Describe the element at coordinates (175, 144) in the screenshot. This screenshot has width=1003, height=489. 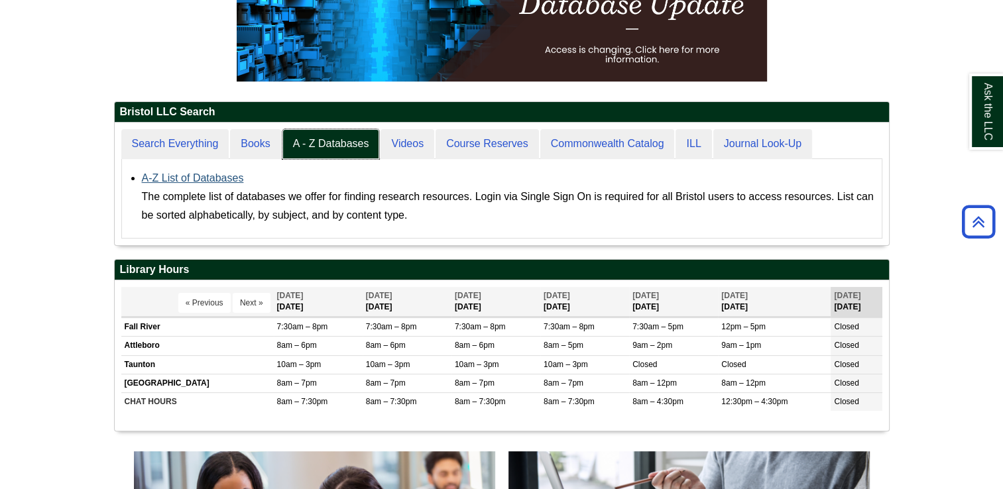
I see `a: Search Everything` at that location.